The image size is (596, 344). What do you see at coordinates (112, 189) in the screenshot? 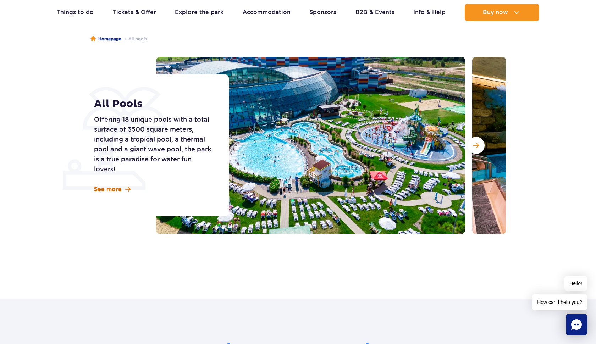
I see `a: See more` at bounding box center [112, 189].